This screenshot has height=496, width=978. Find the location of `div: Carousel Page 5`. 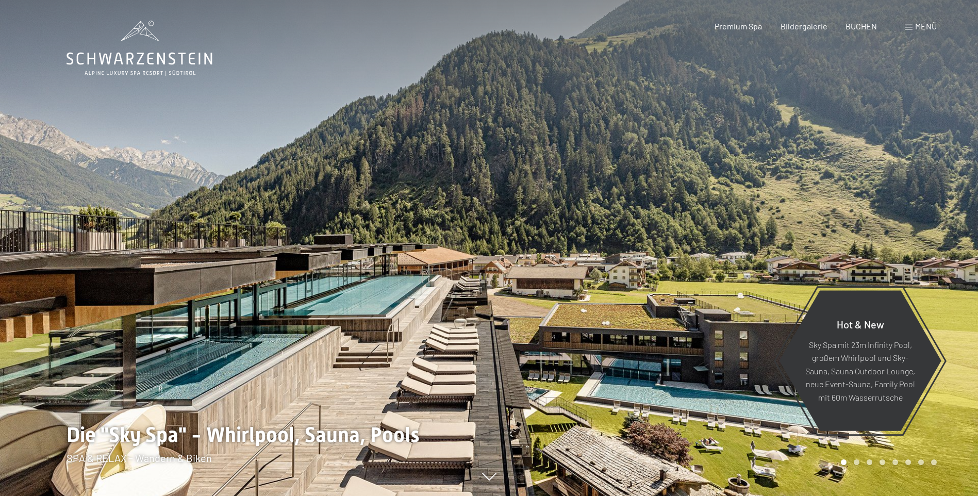

div: Carousel Page 5 is located at coordinates (895, 462).